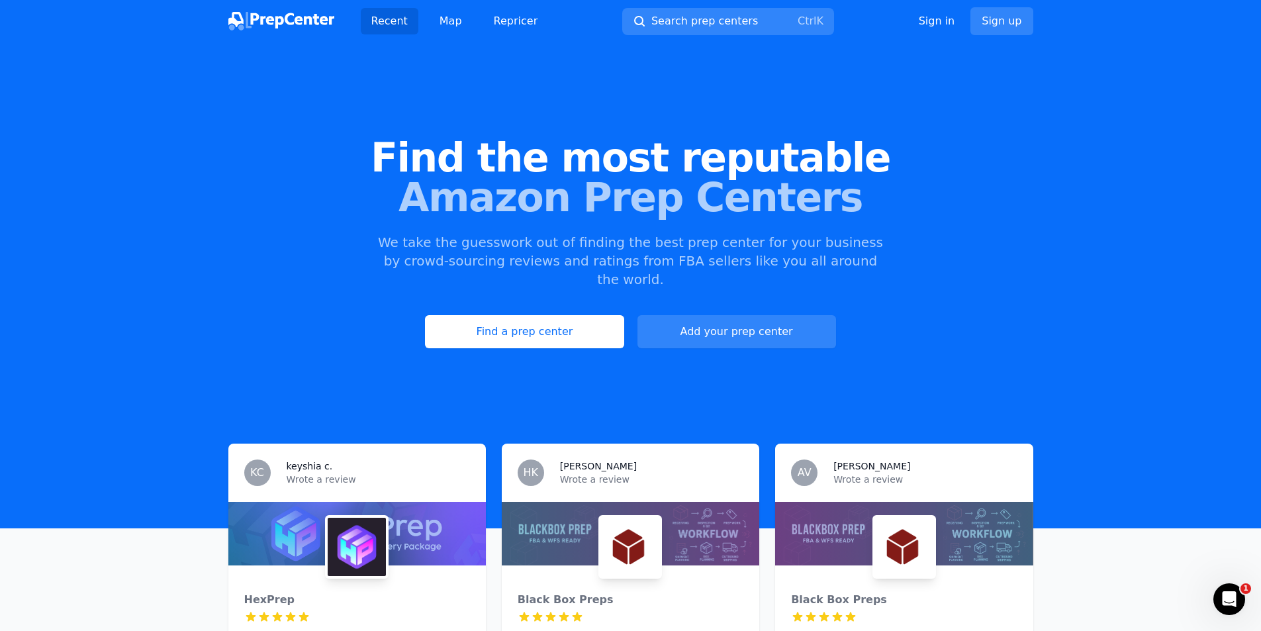 This screenshot has width=1261, height=631. What do you see at coordinates (357, 600) in the screenshot?
I see `div: HexPrep` at bounding box center [357, 600].